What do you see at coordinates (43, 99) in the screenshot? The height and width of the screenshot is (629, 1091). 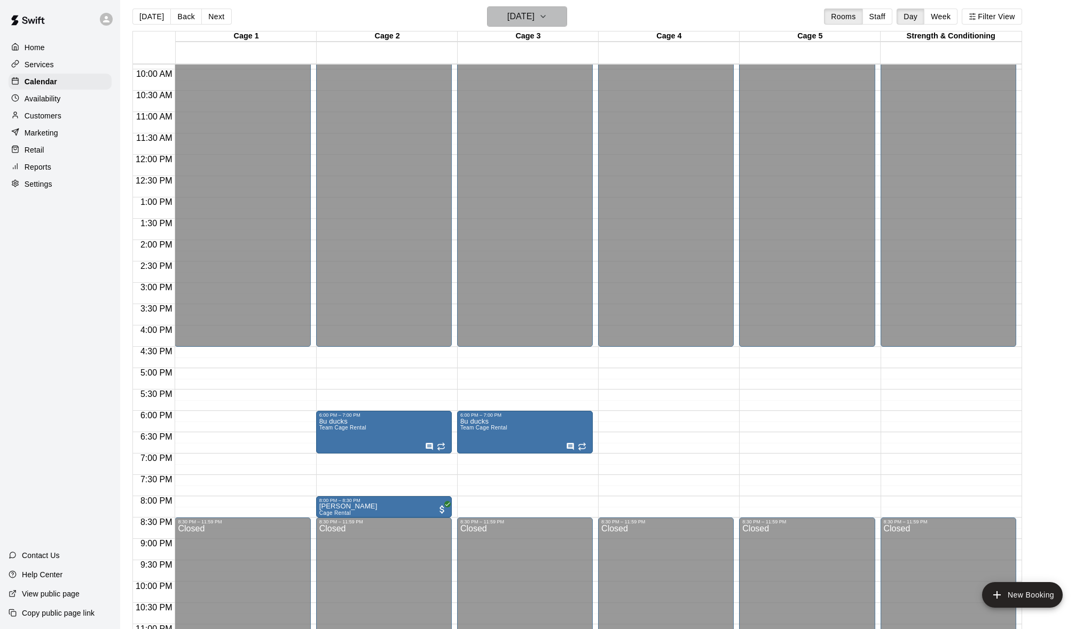 I see `p: Availability` at bounding box center [43, 99].